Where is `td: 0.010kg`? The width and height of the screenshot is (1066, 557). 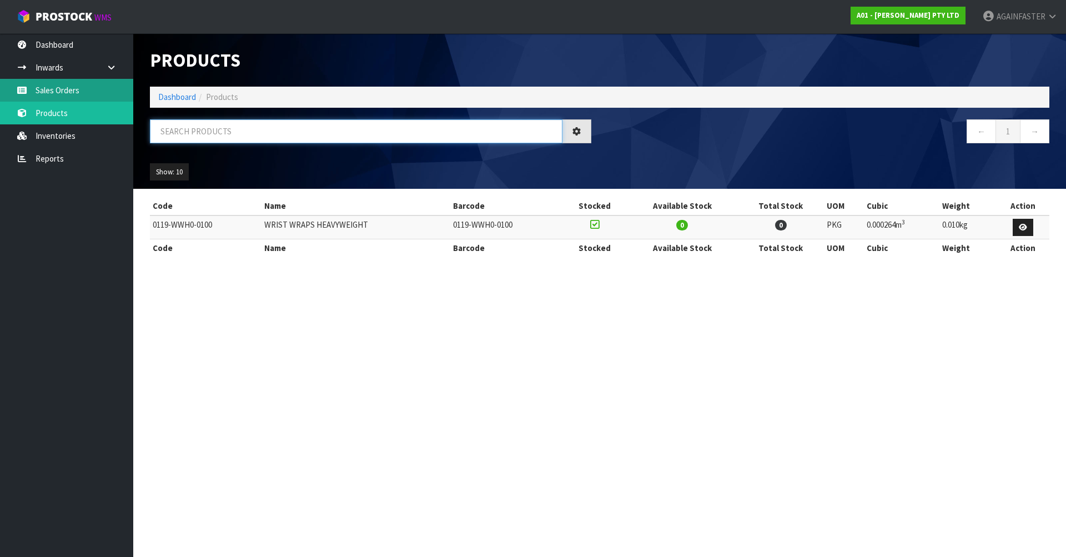 td: 0.010kg is located at coordinates (967, 227).